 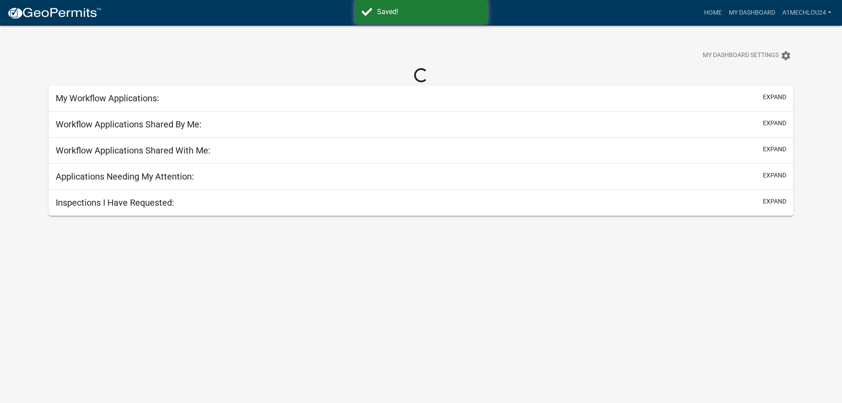 What do you see at coordinates (713, 13) in the screenshot?
I see `a: Home` at bounding box center [713, 13].